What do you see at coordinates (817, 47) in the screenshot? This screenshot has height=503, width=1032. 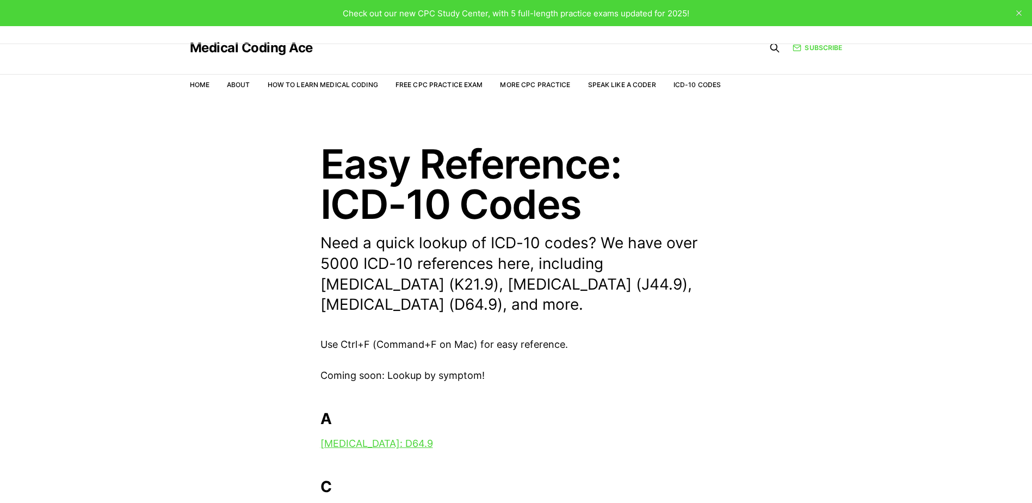 I see `a: Subscribe` at bounding box center [817, 47].